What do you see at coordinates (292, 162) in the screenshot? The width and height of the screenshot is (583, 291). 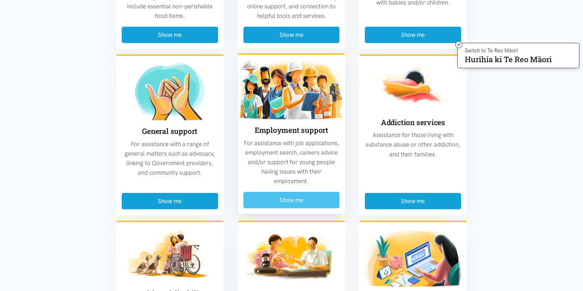 I see `p: For assistance with job applications, employment search, careers advice and/or support for young ...` at bounding box center [292, 162].